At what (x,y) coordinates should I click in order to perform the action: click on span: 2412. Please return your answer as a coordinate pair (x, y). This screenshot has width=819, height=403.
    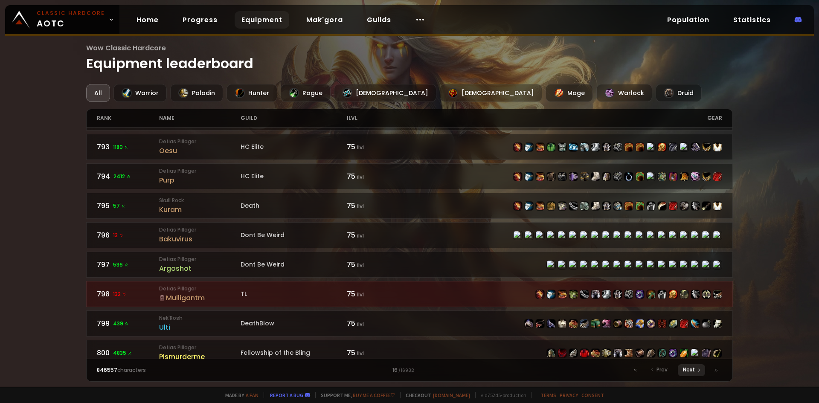
    Looking at the image, I should click on (122, 177).